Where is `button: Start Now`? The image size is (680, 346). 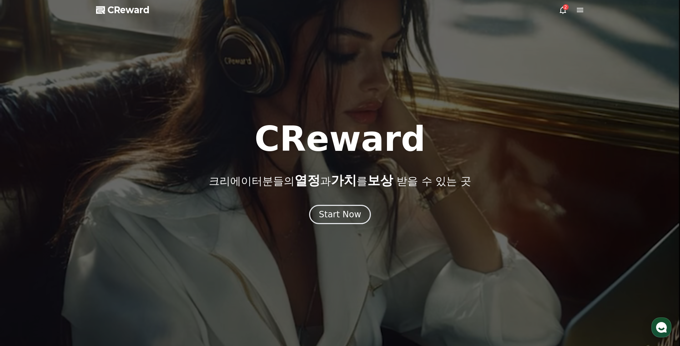
button: Start Now is located at coordinates (340, 214).